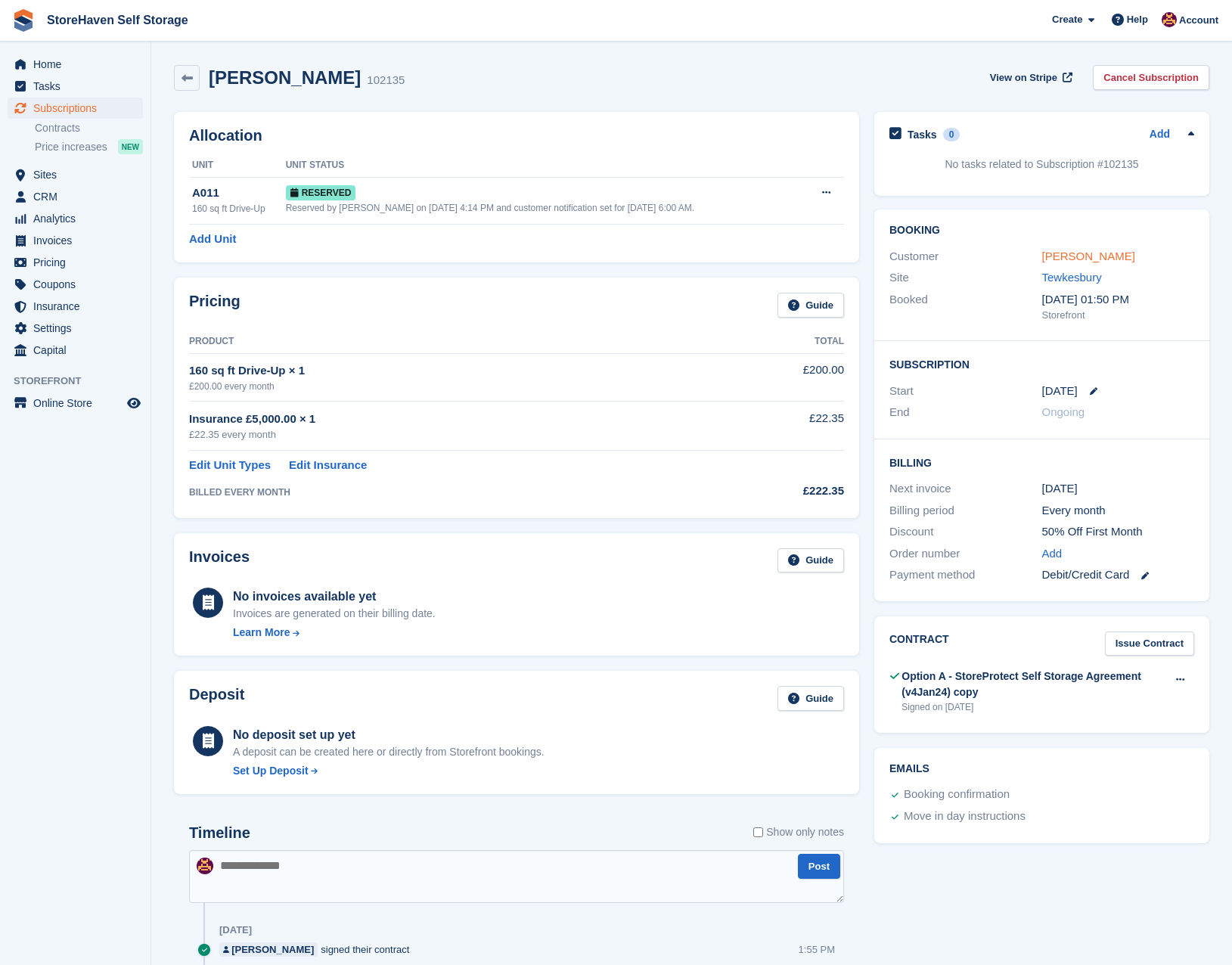 The width and height of the screenshot is (1232, 965). I want to click on a: Edit Insurance, so click(328, 465).